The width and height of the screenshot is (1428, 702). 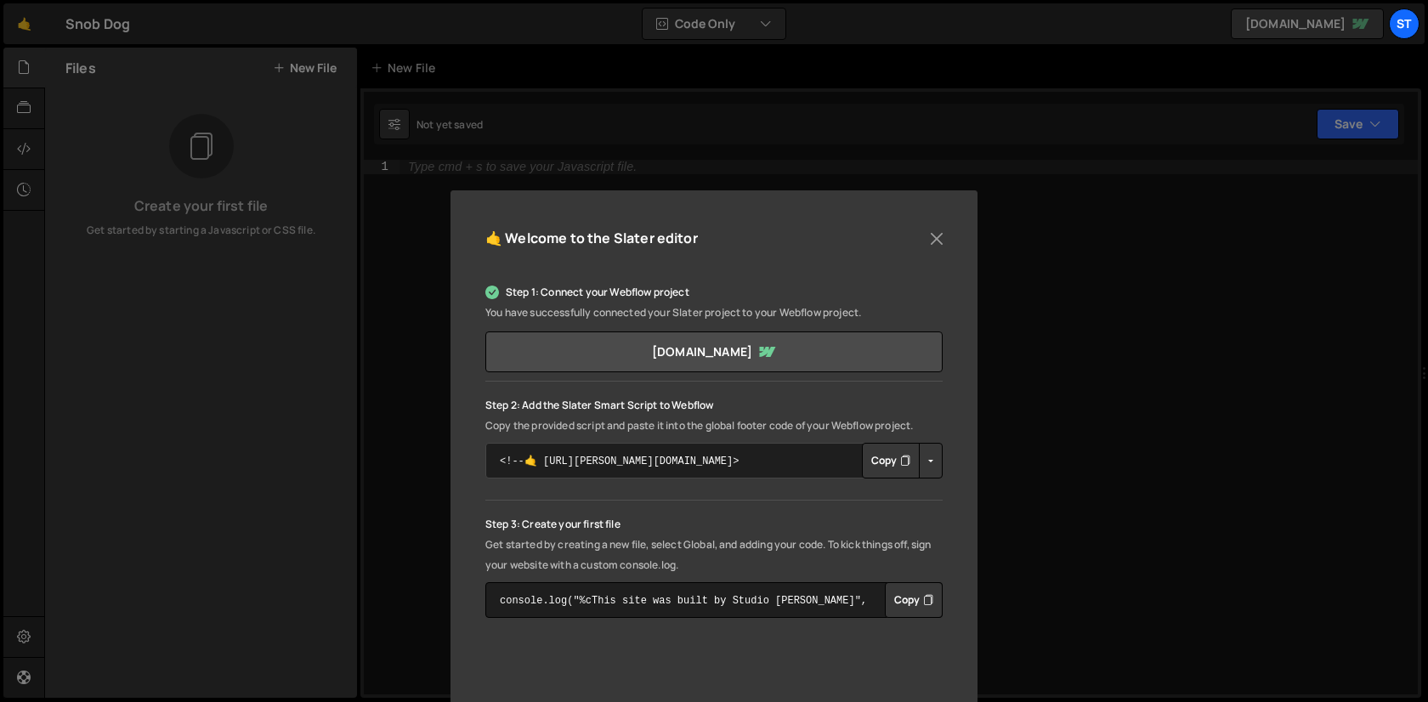 What do you see at coordinates (1404, 24) in the screenshot?
I see `div: St` at bounding box center [1404, 24].